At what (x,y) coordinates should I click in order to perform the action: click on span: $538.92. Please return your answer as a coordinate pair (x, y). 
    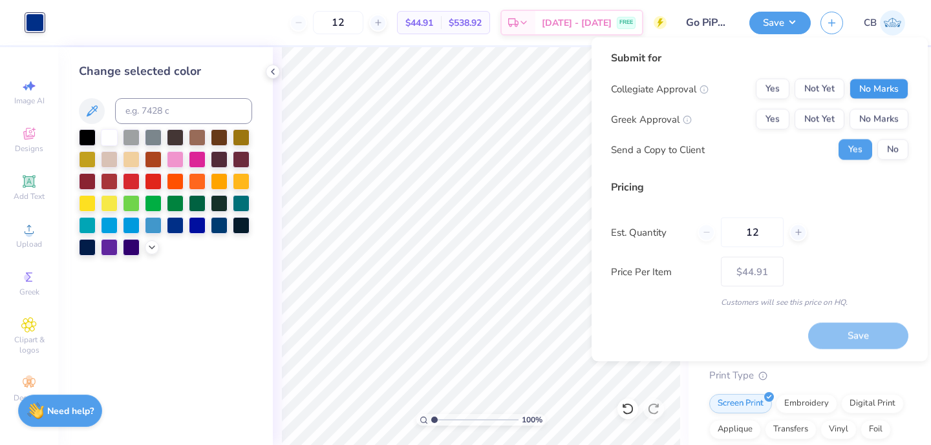
    Looking at the image, I should click on (465, 23).